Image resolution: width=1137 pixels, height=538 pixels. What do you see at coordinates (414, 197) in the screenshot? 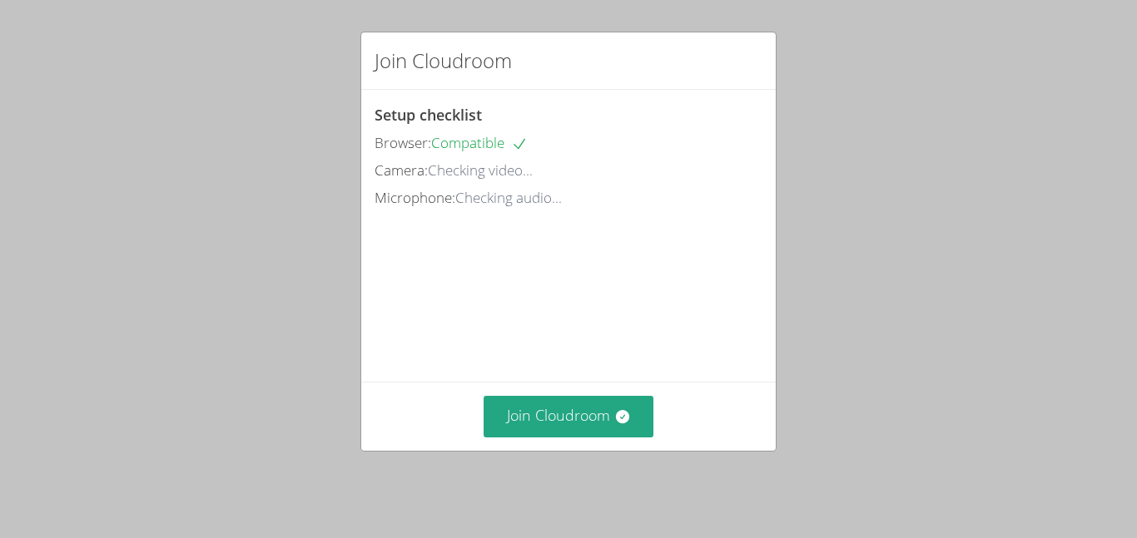
I see `span: Microphone:` at bounding box center [414, 197].